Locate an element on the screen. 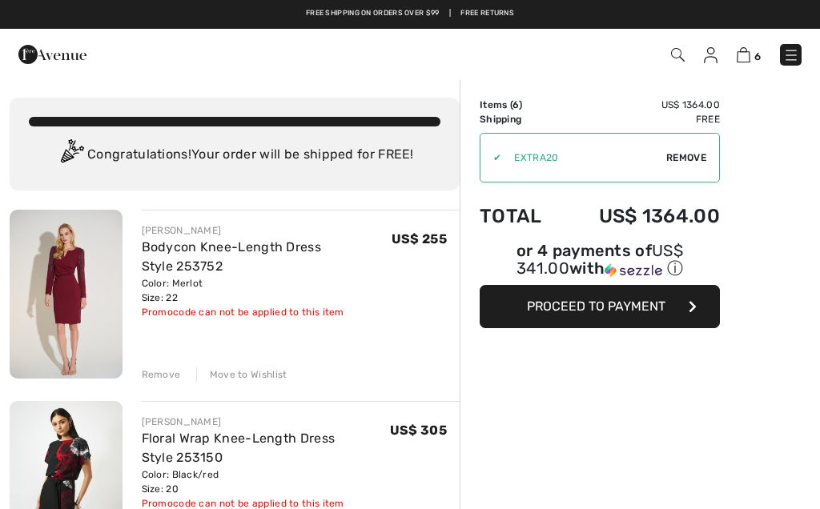 The width and height of the screenshot is (820, 509). img: Shopping Bag is located at coordinates (743, 54).